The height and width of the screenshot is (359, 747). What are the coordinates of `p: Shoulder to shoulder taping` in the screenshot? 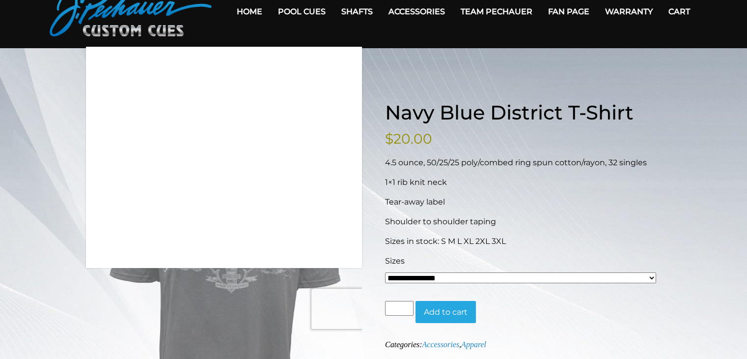 It's located at (523, 221).